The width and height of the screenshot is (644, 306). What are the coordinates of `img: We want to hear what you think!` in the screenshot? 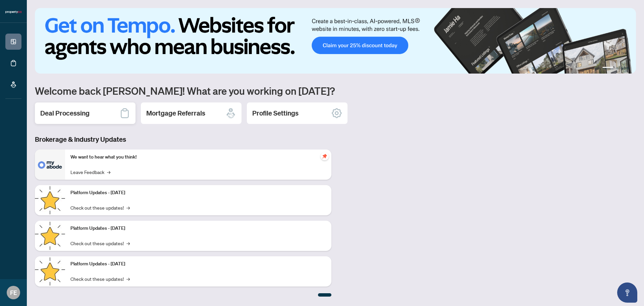 It's located at (50, 164).